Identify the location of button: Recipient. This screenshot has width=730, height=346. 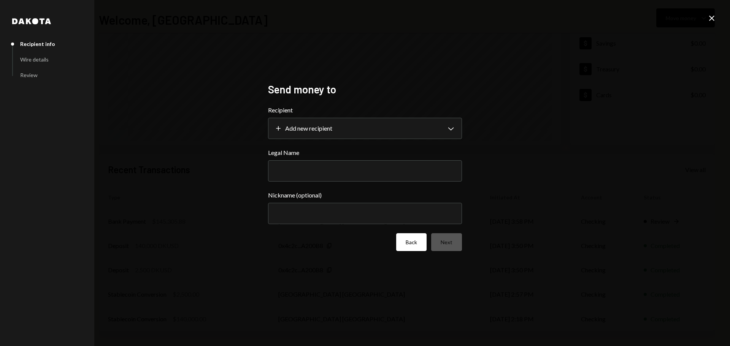
(365, 128).